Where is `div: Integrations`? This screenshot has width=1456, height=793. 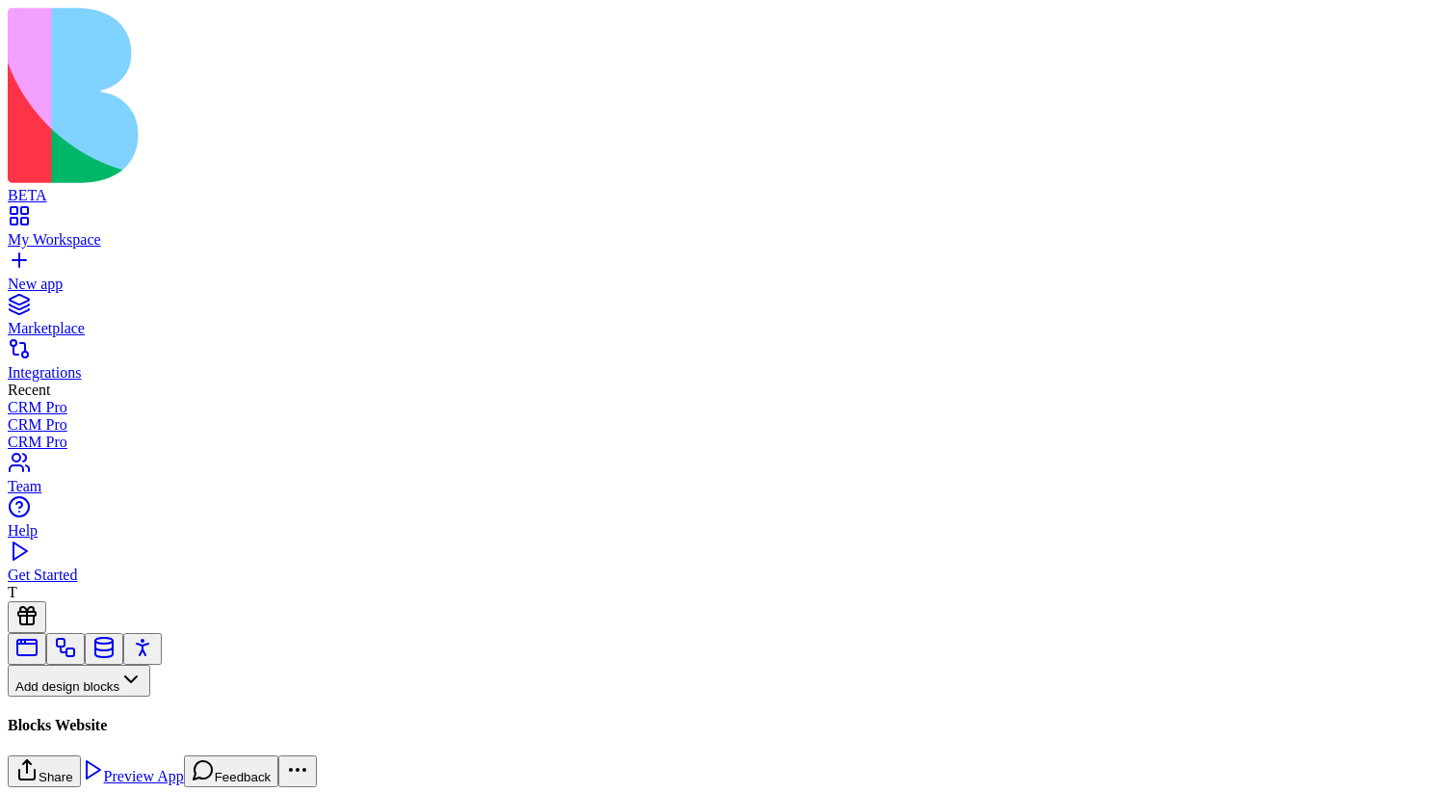 div: Integrations is located at coordinates (728, 373).